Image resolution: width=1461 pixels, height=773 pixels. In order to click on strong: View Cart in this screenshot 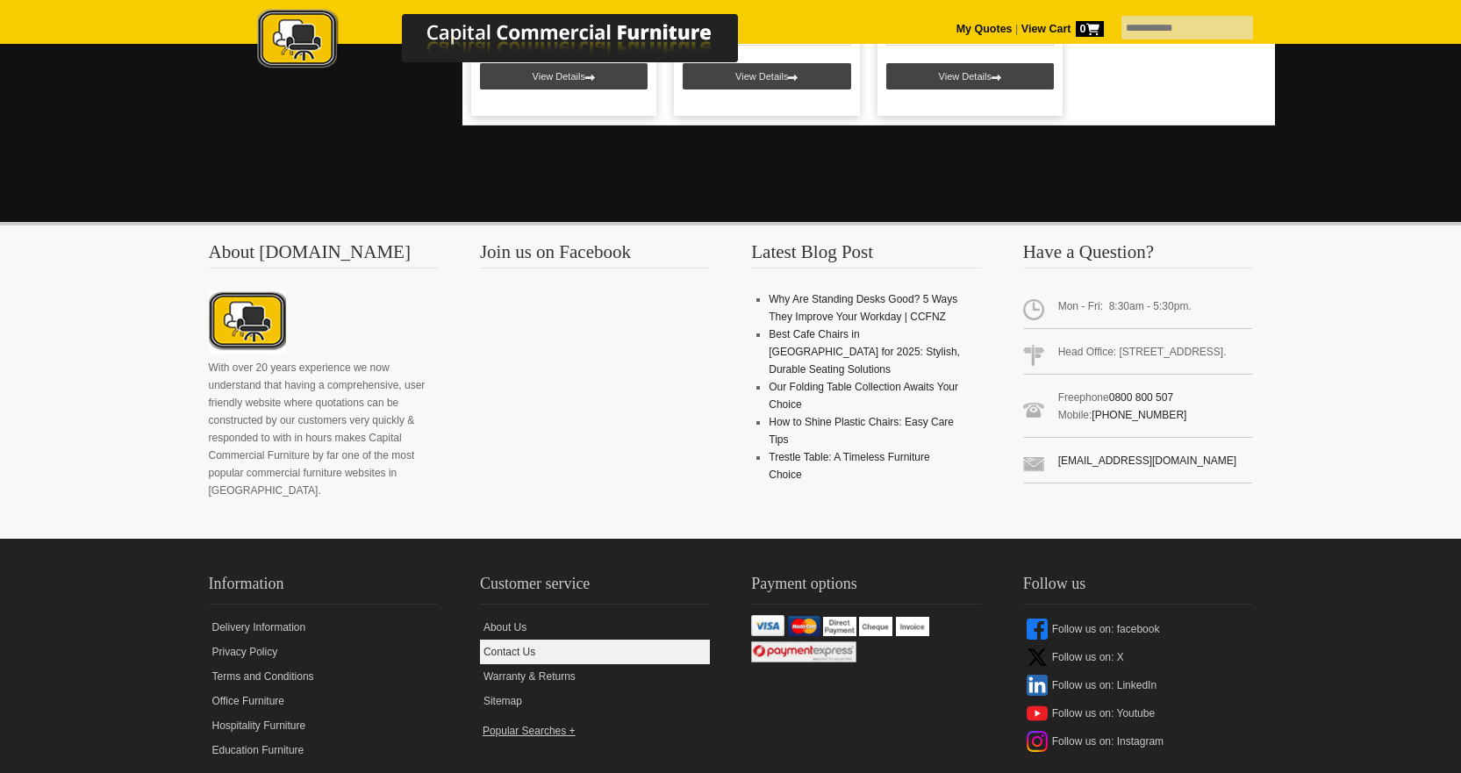, I will do `click(1063, 29)`.